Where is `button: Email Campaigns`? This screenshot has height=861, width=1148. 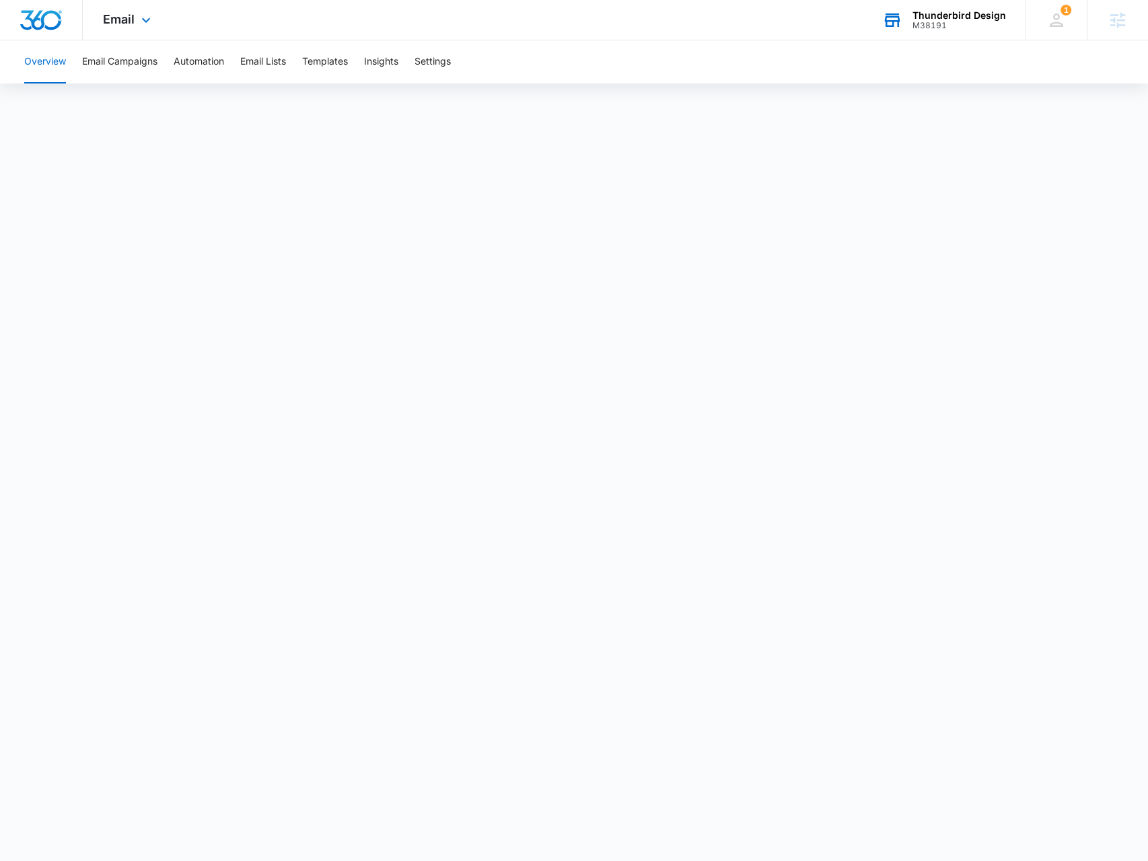 button: Email Campaigns is located at coordinates (120, 62).